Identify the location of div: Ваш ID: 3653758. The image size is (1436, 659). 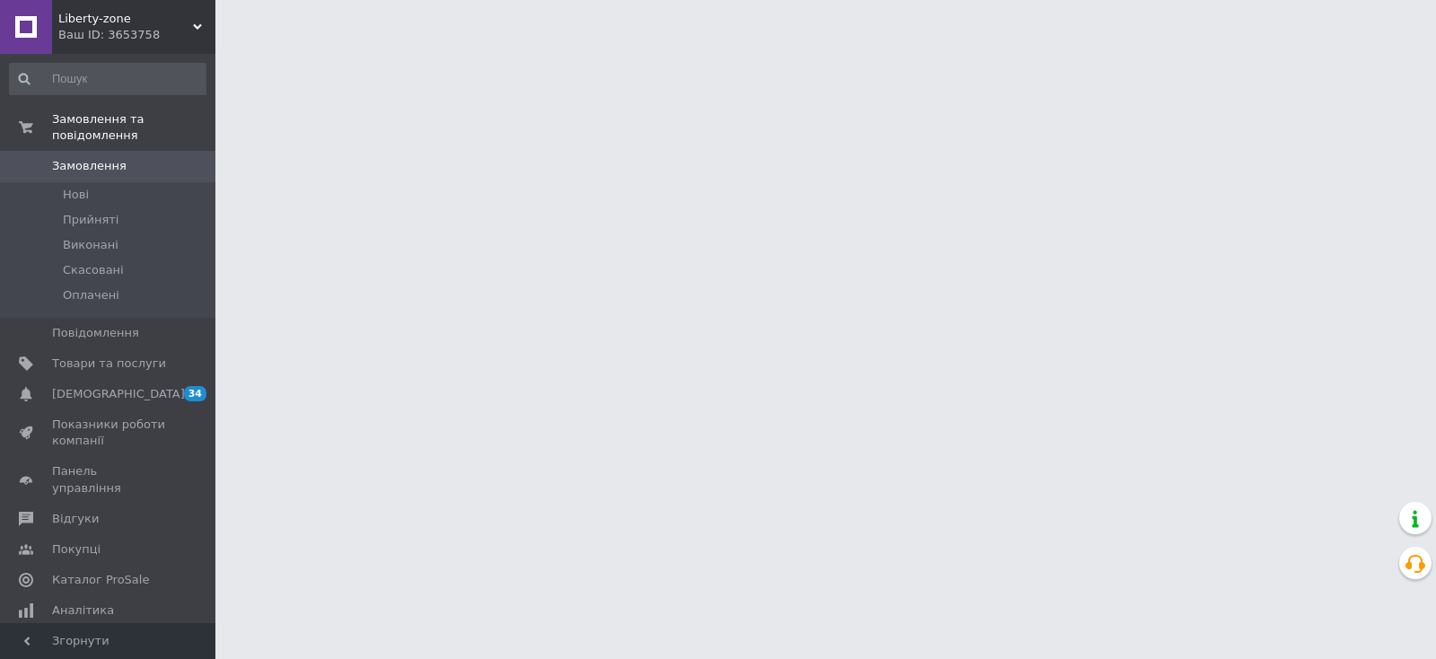
(136, 35).